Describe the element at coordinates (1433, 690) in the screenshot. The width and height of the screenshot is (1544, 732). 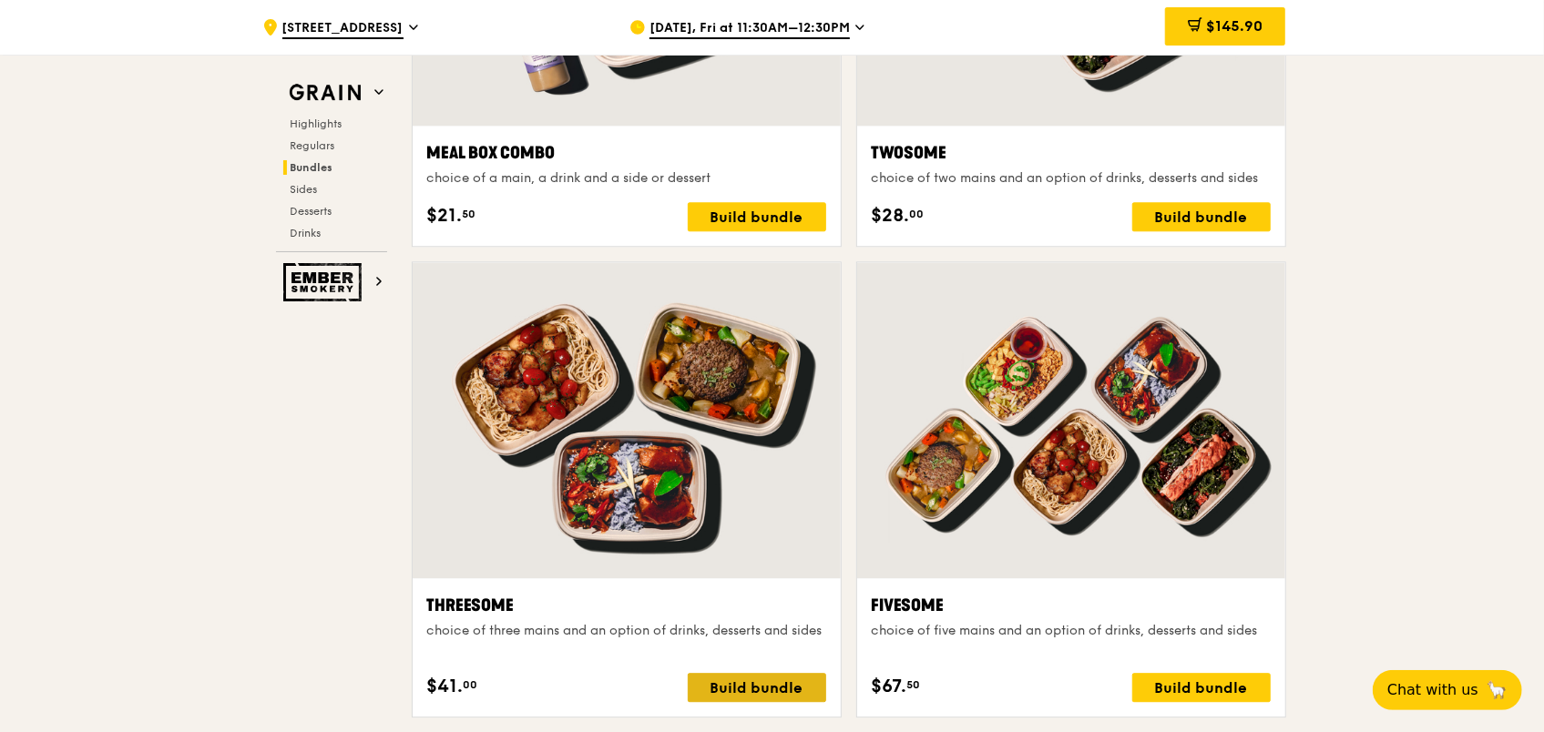
I see `span: Chat with us` at that location.